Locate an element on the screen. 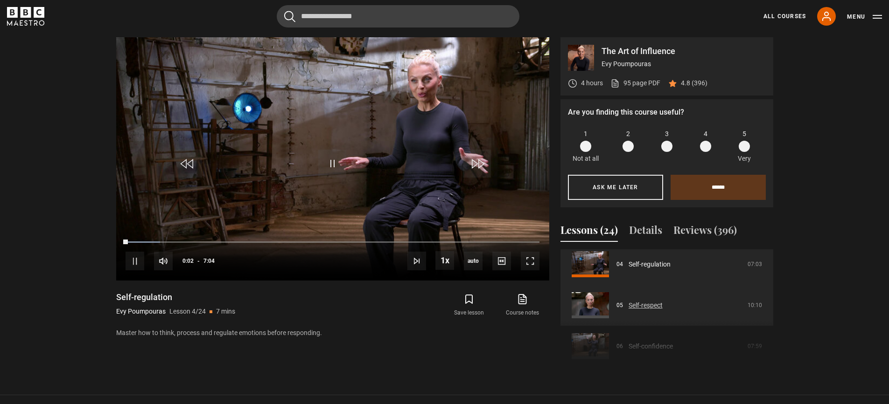  button: Fullscreen is located at coordinates (530, 261).